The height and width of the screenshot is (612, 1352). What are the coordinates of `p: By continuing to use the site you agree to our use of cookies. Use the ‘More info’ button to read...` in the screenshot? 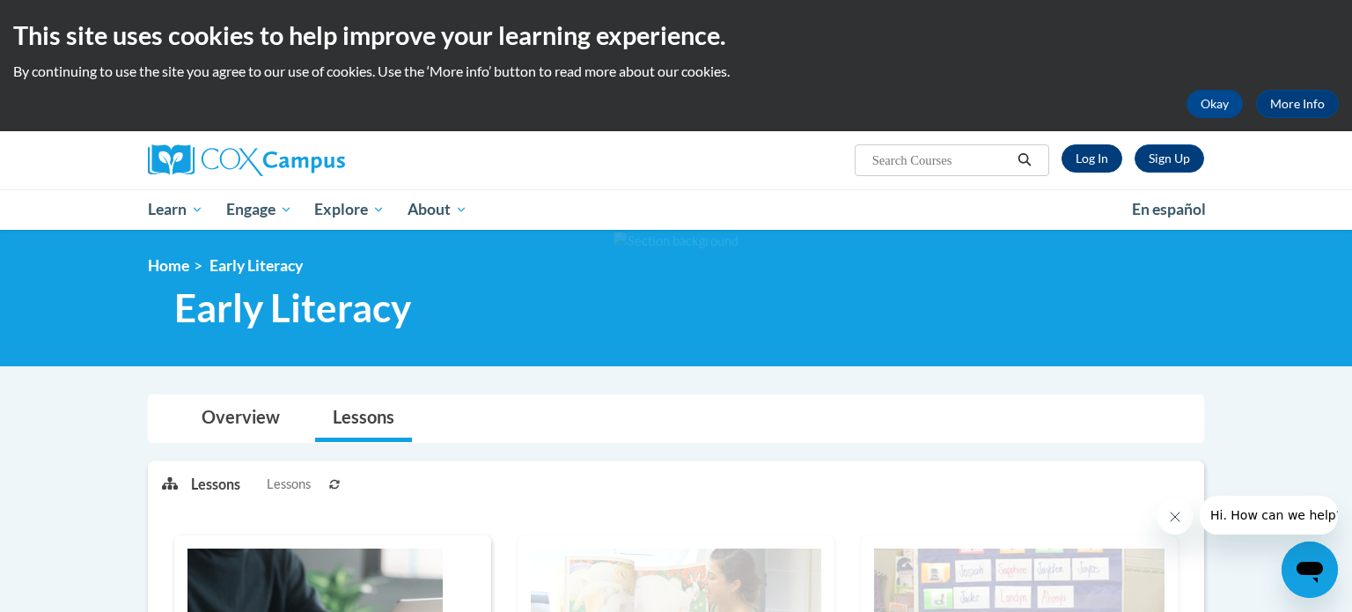 It's located at (676, 71).